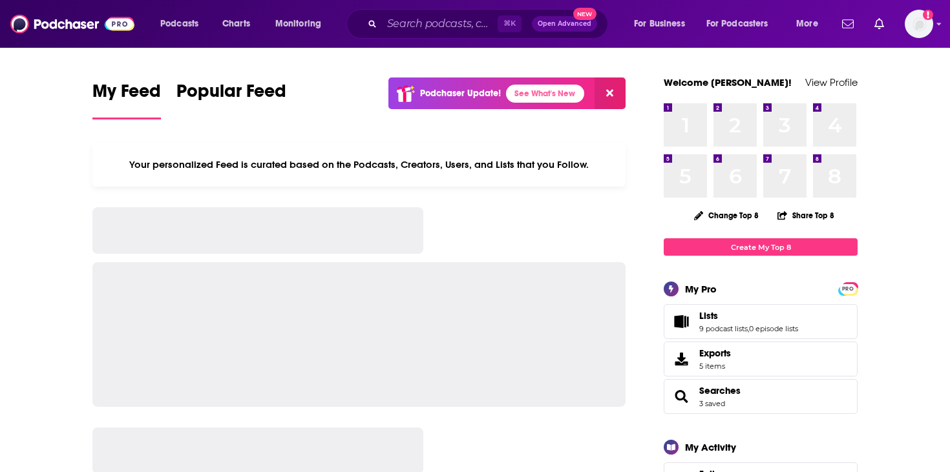  I want to click on p: Podchaser Update!, so click(460, 93).